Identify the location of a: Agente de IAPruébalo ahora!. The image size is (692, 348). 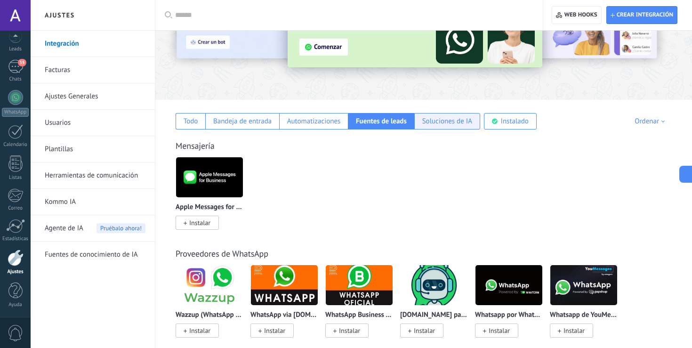
(95, 228).